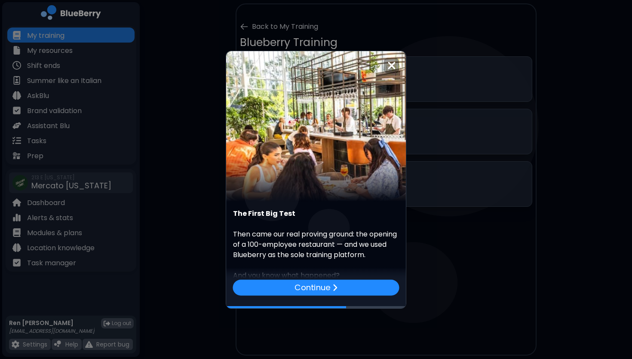 Image resolution: width=632 pixels, height=359 pixels. Describe the element at coordinates (316, 126) in the screenshot. I see `img: video thumbnail` at that location.